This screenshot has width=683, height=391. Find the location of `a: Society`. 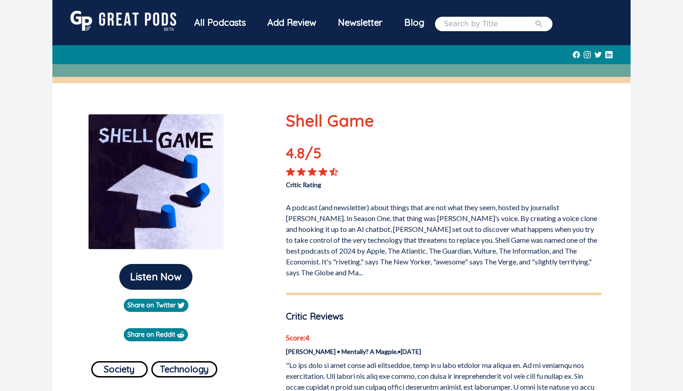

a: Society is located at coordinates (119, 367).